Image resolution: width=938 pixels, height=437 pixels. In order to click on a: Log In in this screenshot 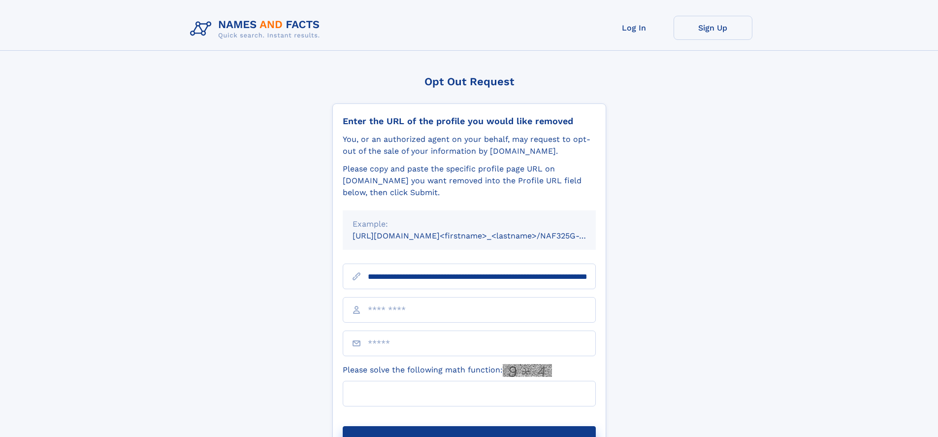, I will do `click(634, 28)`.